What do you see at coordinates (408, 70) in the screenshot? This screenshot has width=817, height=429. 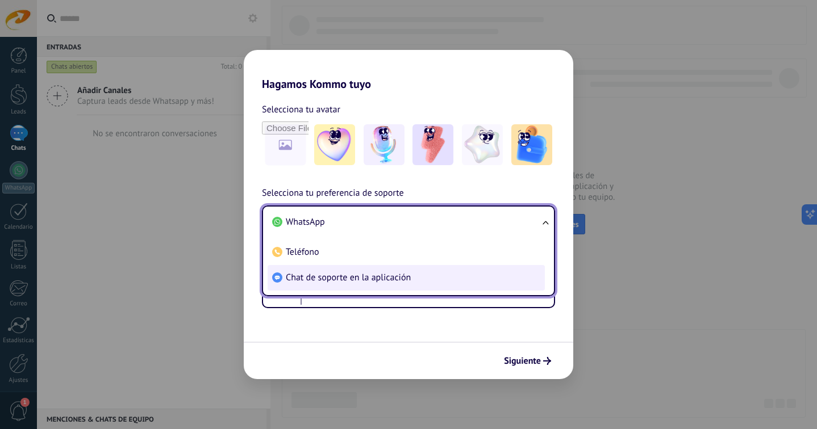 I see `h2: Hagamos Kommo tuyo` at bounding box center [408, 70].